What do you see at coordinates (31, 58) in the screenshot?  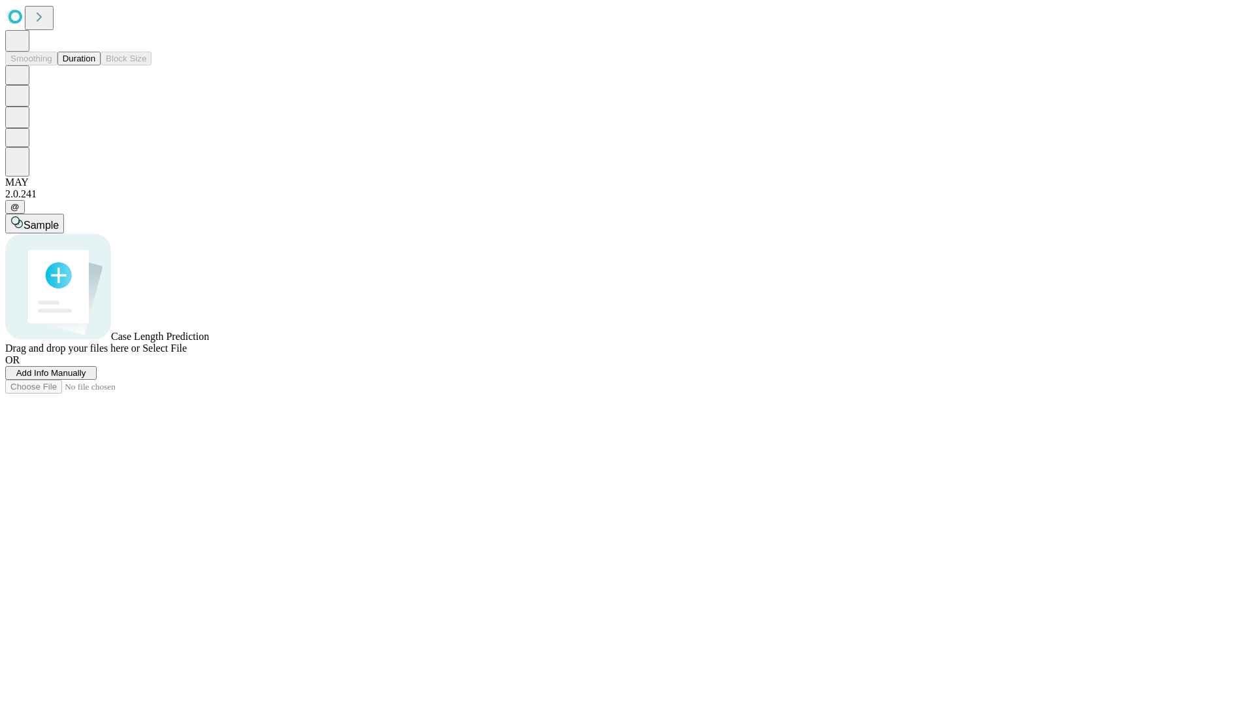 I see `button: Smoothing` at bounding box center [31, 58].